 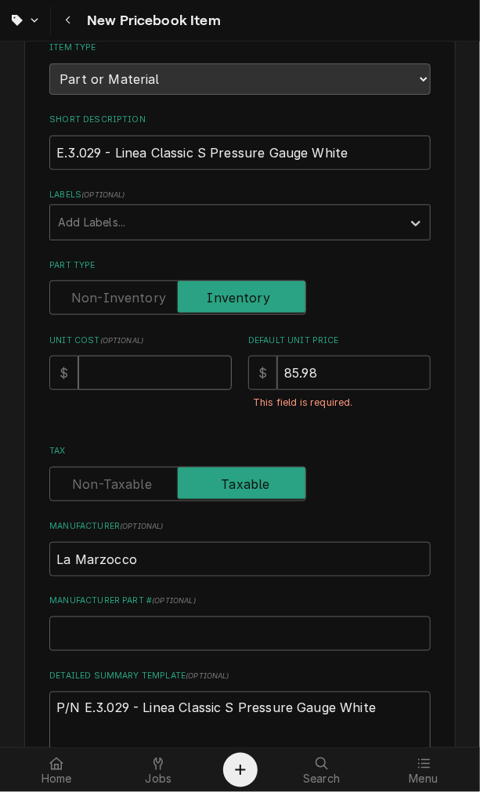 I want to click on label: Manufacturer Part #, so click(x=240, y=602).